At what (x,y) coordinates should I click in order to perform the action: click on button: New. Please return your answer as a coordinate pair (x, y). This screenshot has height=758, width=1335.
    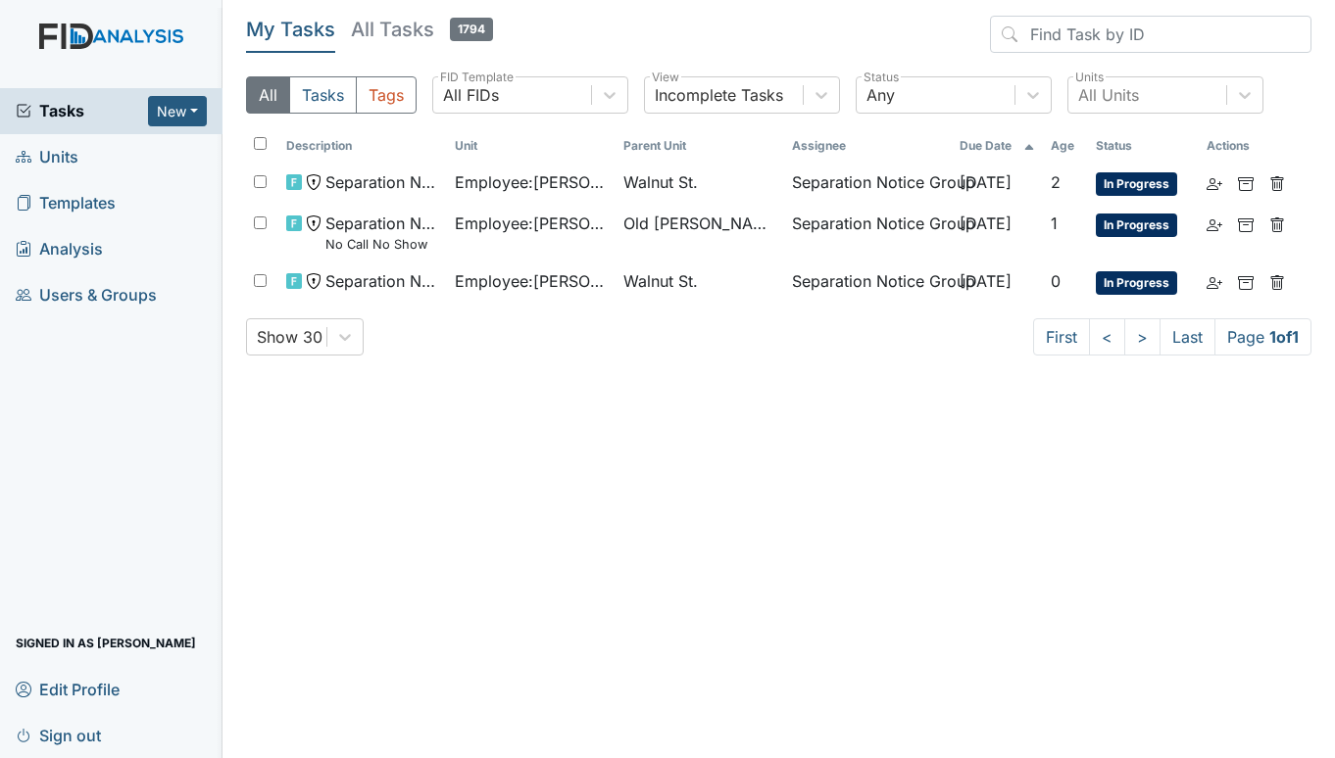
    Looking at the image, I should click on (177, 111).